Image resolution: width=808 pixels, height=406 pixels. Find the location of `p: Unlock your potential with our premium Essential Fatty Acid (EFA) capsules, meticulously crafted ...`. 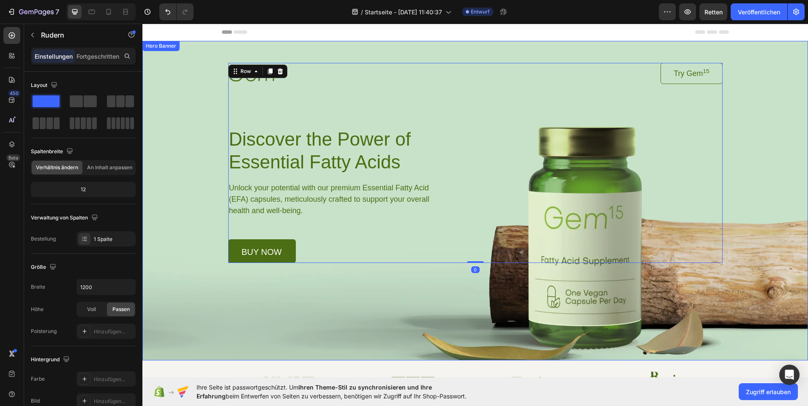

p: Unlock your potential with our premium Essential Fatty Acid (EFA) capsules, meticulously crafted ... is located at coordinates (193, 176).